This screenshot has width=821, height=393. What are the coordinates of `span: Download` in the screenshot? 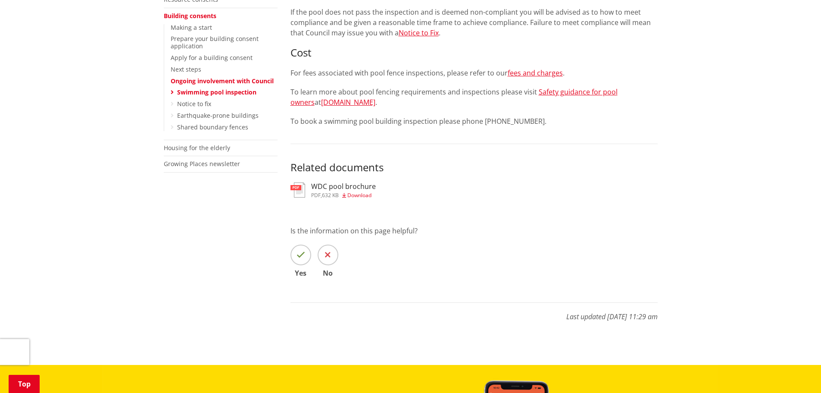 It's located at (360, 195).